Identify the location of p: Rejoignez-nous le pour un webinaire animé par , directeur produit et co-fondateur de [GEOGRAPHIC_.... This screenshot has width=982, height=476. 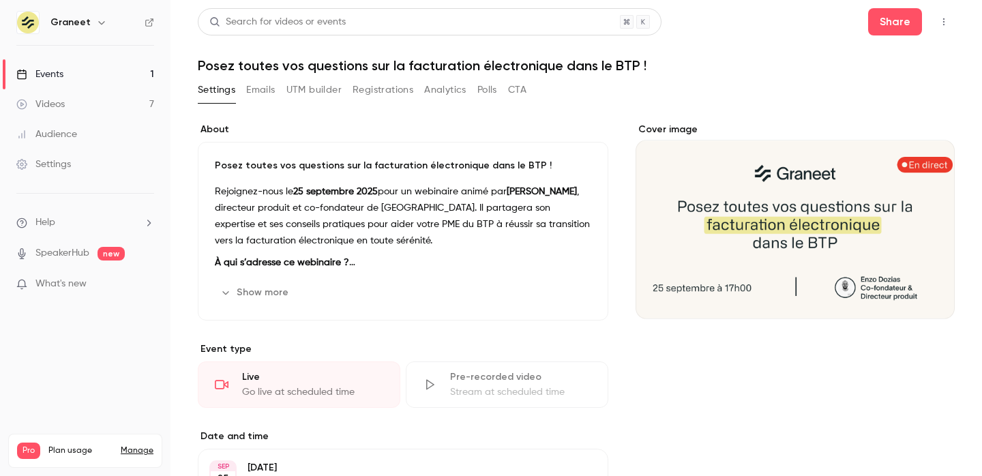
(403, 216).